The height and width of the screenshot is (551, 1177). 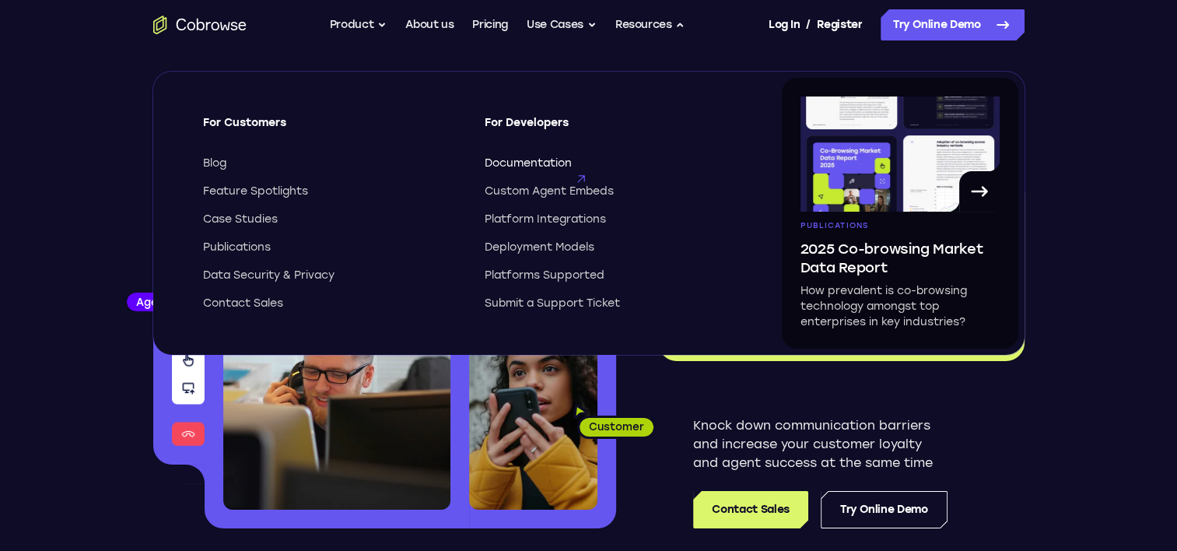 What do you see at coordinates (611, 129) in the screenshot?
I see `span: For Developers` at bounding box center [611, 129].